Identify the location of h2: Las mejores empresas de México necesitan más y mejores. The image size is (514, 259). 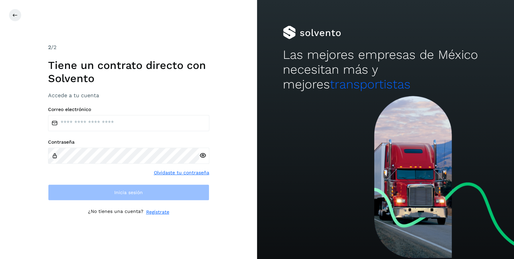
(385, 70).